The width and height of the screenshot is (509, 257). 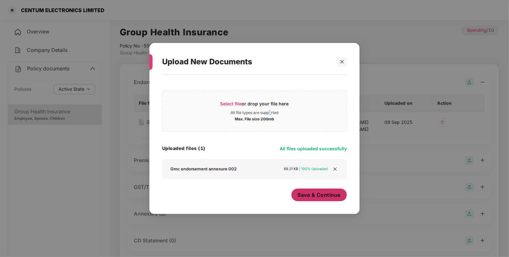 What do you see at coordinates (313, 148) in the screenshot?
I see `span: All files uploaded successfully` at bounding box center [313, 148].